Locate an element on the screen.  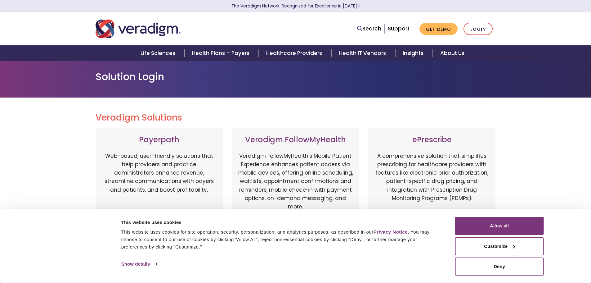
a: Show details is located at coordinates (139, 264).